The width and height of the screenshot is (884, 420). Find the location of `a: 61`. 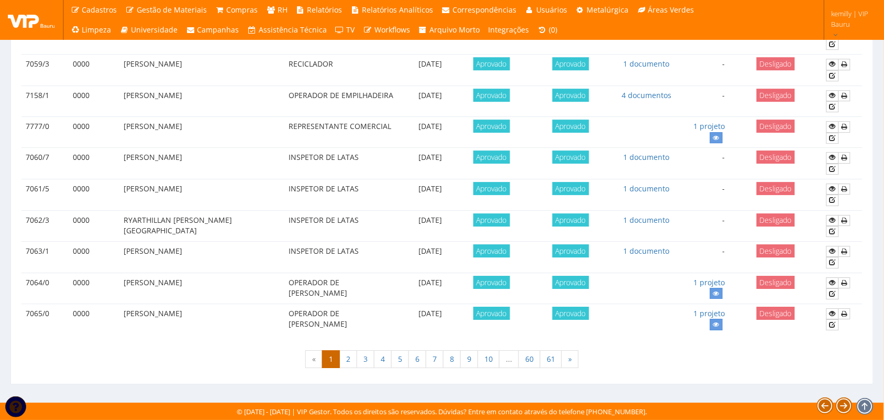

a: 61 is located at coordinates (551, 359).